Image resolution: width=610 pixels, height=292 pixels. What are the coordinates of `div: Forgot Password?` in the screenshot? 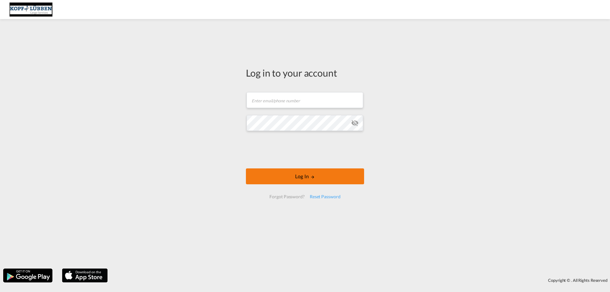 It's located at (287, 197).